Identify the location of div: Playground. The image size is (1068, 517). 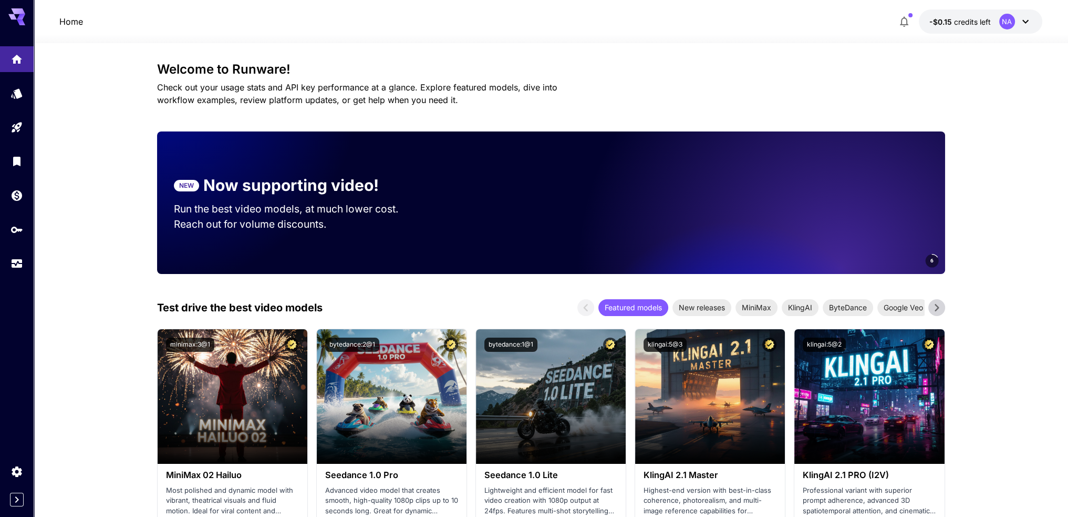
(17, 127).